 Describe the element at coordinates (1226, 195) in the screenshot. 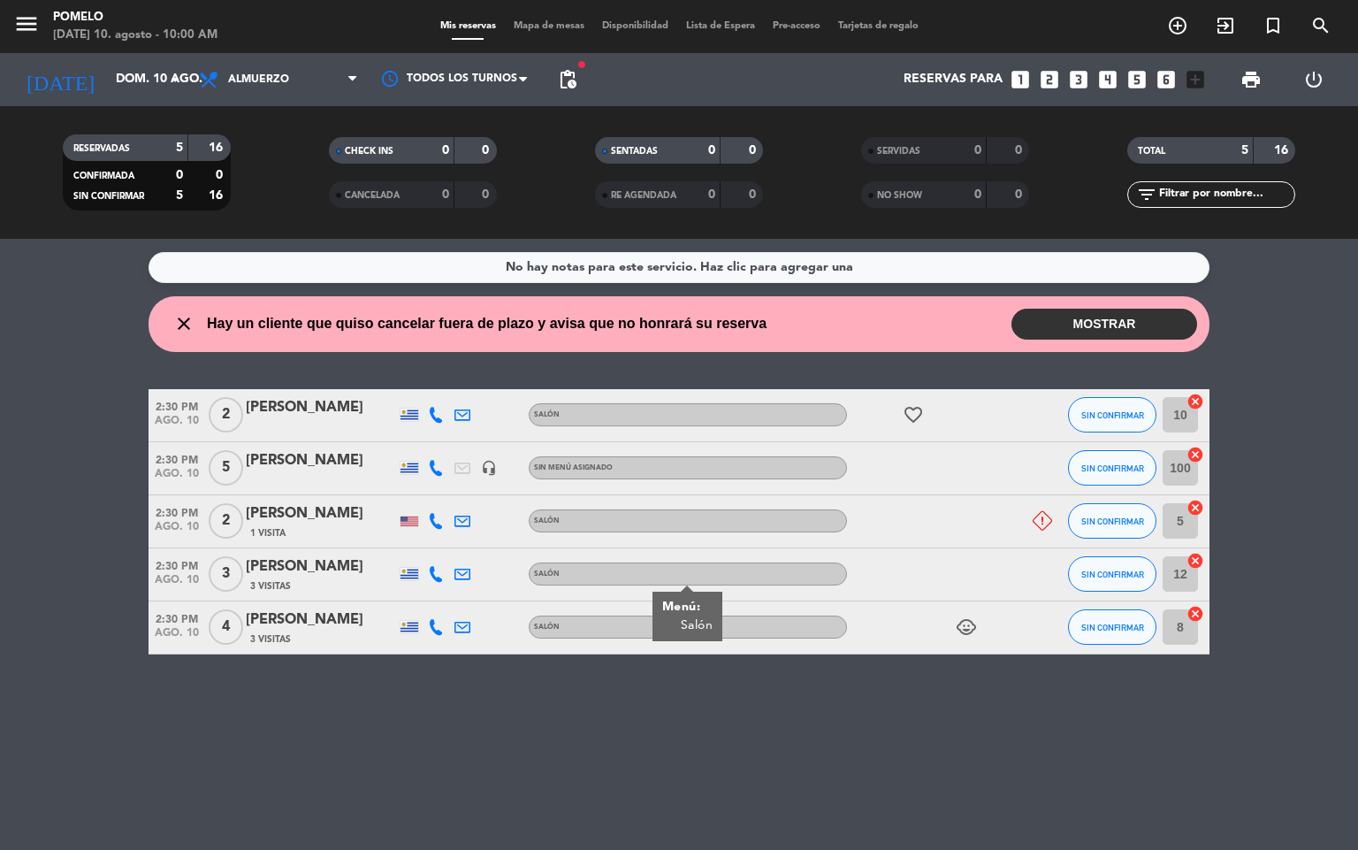

I see `input: Filtrar por nombre...` at that location.